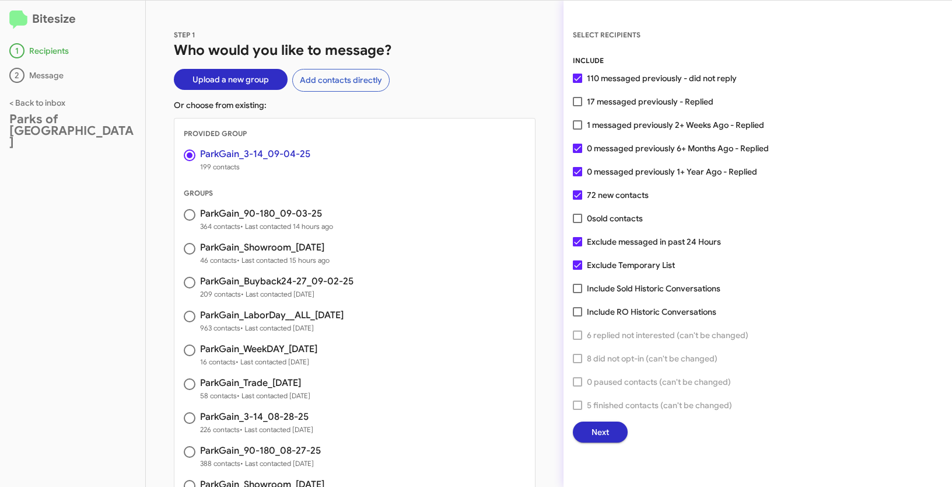 This screenshot has width=952, height=487. Describe the element at coordinates (650, 102) in the screenshot. I see `span: 17 messaged previously - Replied` at that location.